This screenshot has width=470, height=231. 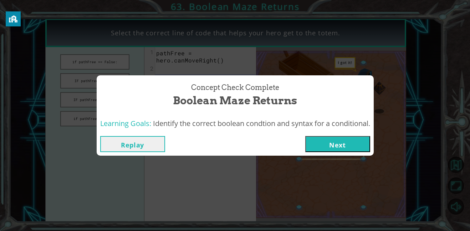 I want to click on span: Boolean Maze Returns, so click(x=235, y=100).